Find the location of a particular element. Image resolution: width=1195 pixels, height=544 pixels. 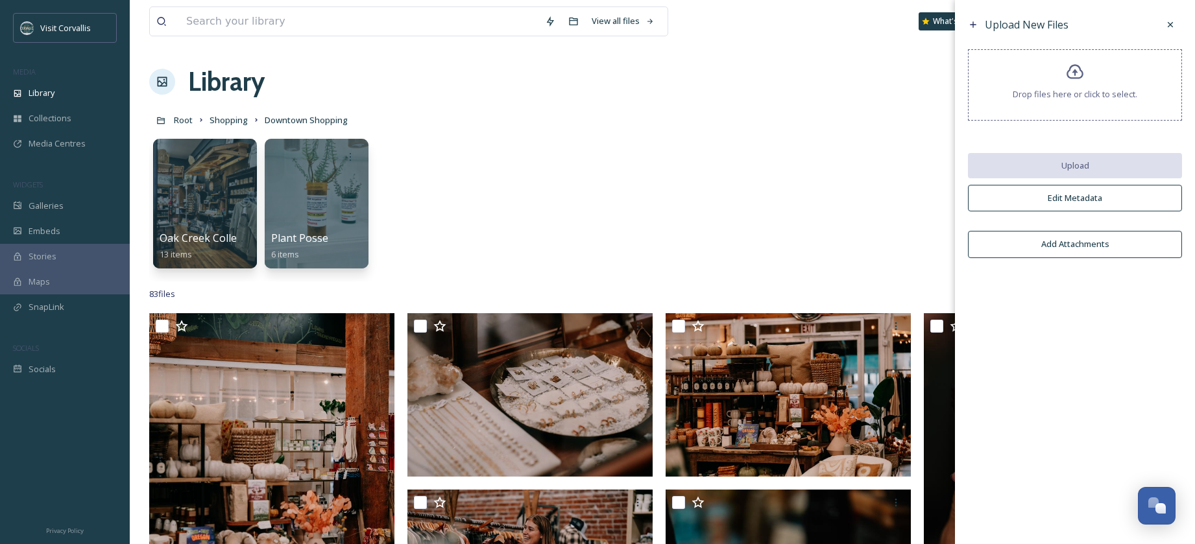

span: 13 items is located at coordinates (176, 254).